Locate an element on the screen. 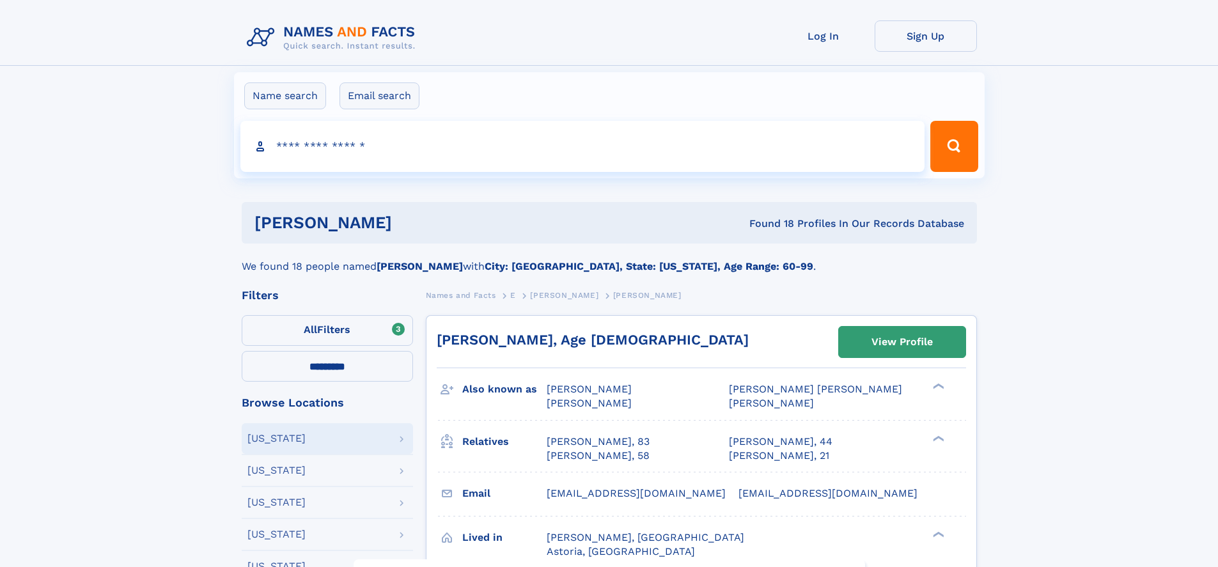 The image size is (1218, 567). div: Filters is located at coordinates (327, 296).